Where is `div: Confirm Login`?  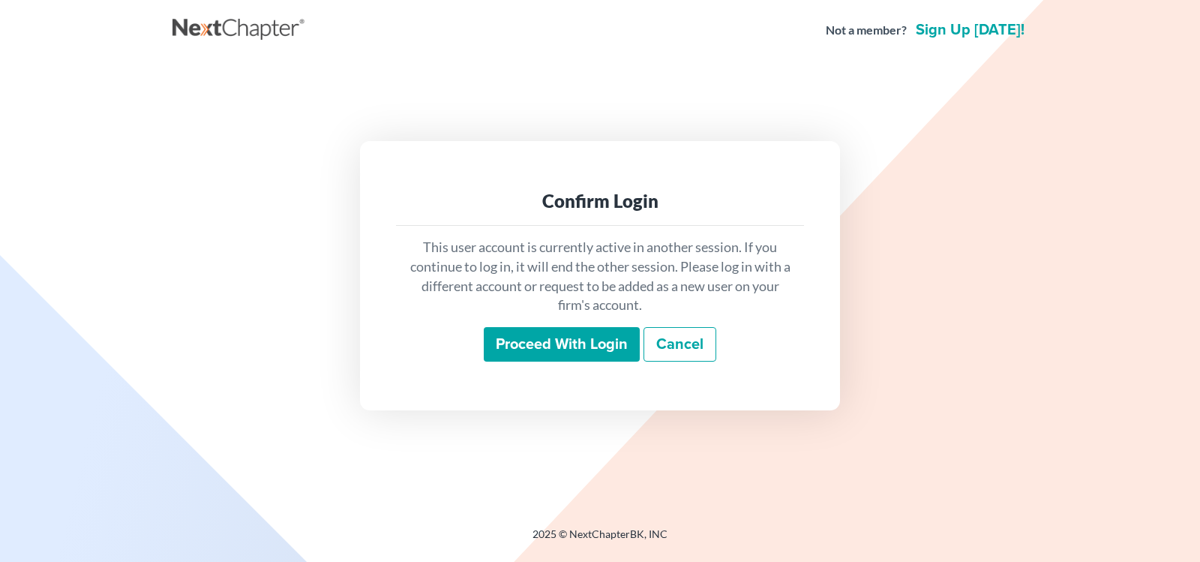
div: Confirm Login is located at coordinates (600, 201).